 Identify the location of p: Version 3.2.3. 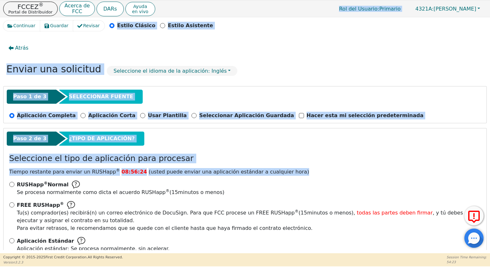
(63, 262).